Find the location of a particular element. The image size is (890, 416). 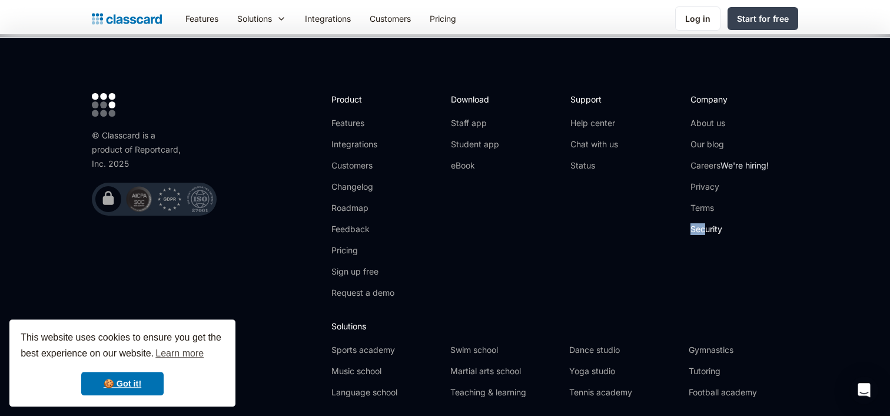

a: Dance studio is located at coordinates (624, 350).